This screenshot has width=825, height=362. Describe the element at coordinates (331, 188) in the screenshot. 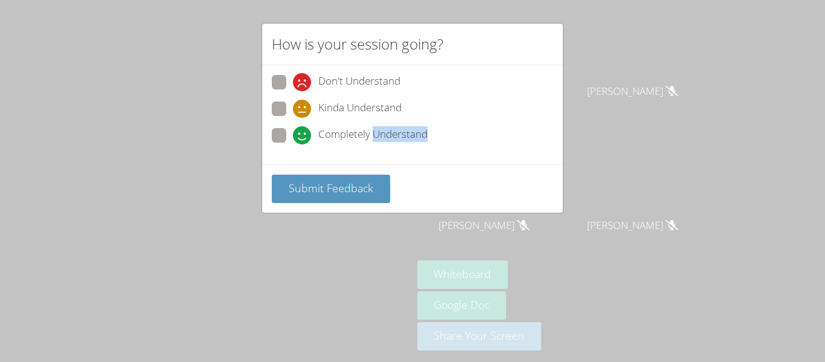

I see `span: Submit Feedback` at that location.